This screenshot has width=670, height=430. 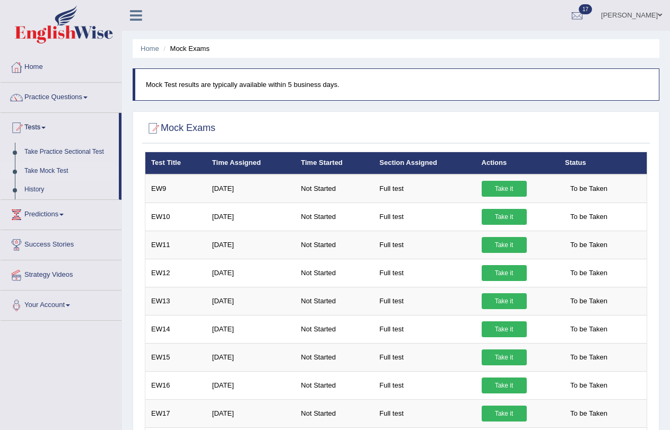 I want to click on span: 17, so click(x=585, y=9).